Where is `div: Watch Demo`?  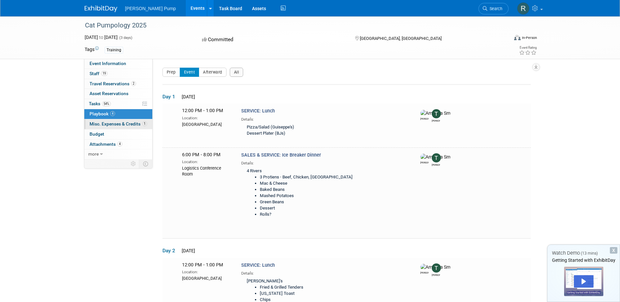
div: Watch Demo is located at coordinates (584, 253).